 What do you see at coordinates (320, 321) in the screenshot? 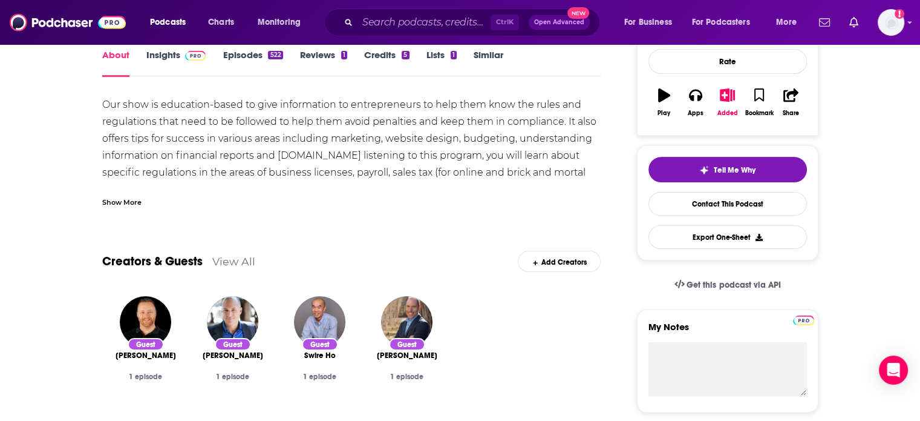
I see `img: Swire Ho` at bounding box center [320, 321].